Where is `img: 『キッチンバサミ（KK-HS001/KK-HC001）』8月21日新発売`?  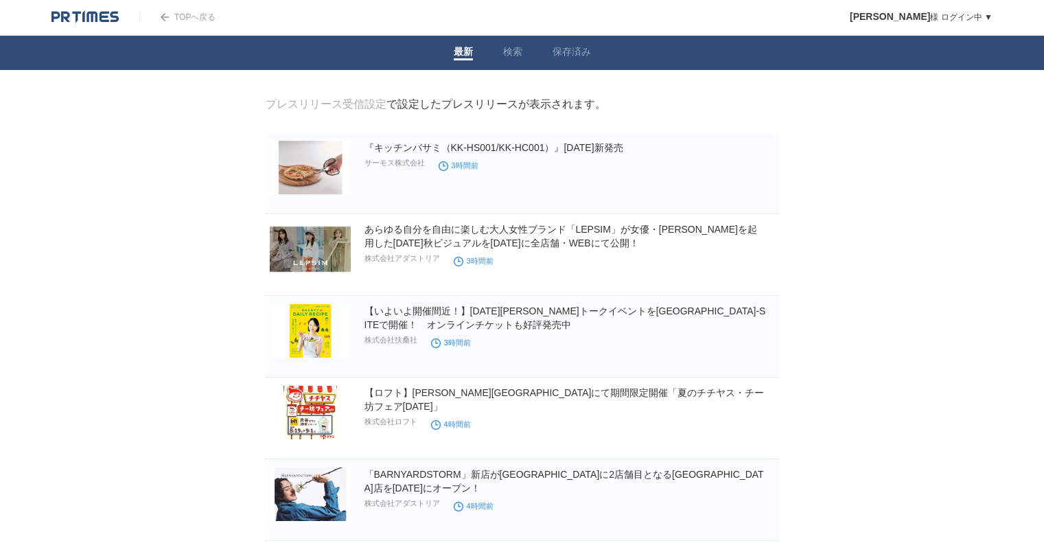
img: 『キッチンバサミ（KK-HS001/KK-HC001）』8月21日新発売 is located at coordinates (310, 168).